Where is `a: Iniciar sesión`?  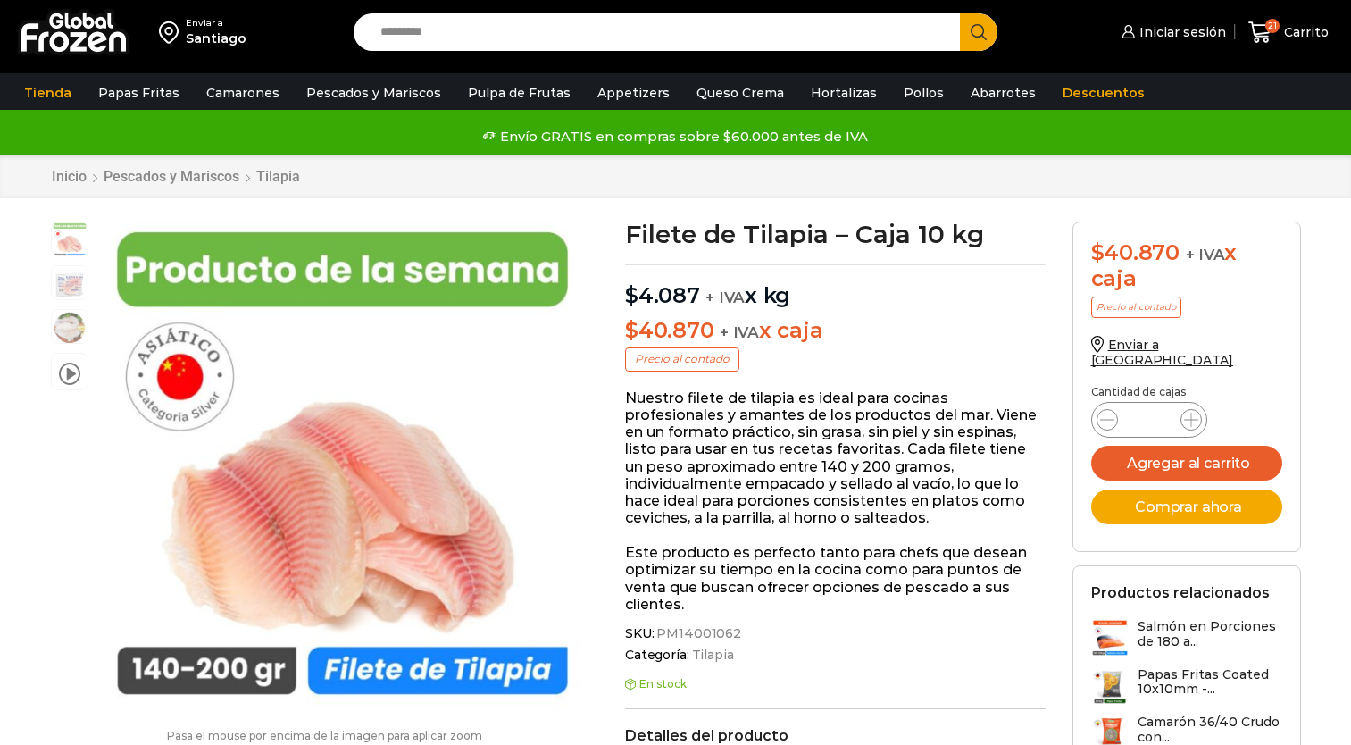 a: Iniciar sesión is located at coordinates (1172, 32).